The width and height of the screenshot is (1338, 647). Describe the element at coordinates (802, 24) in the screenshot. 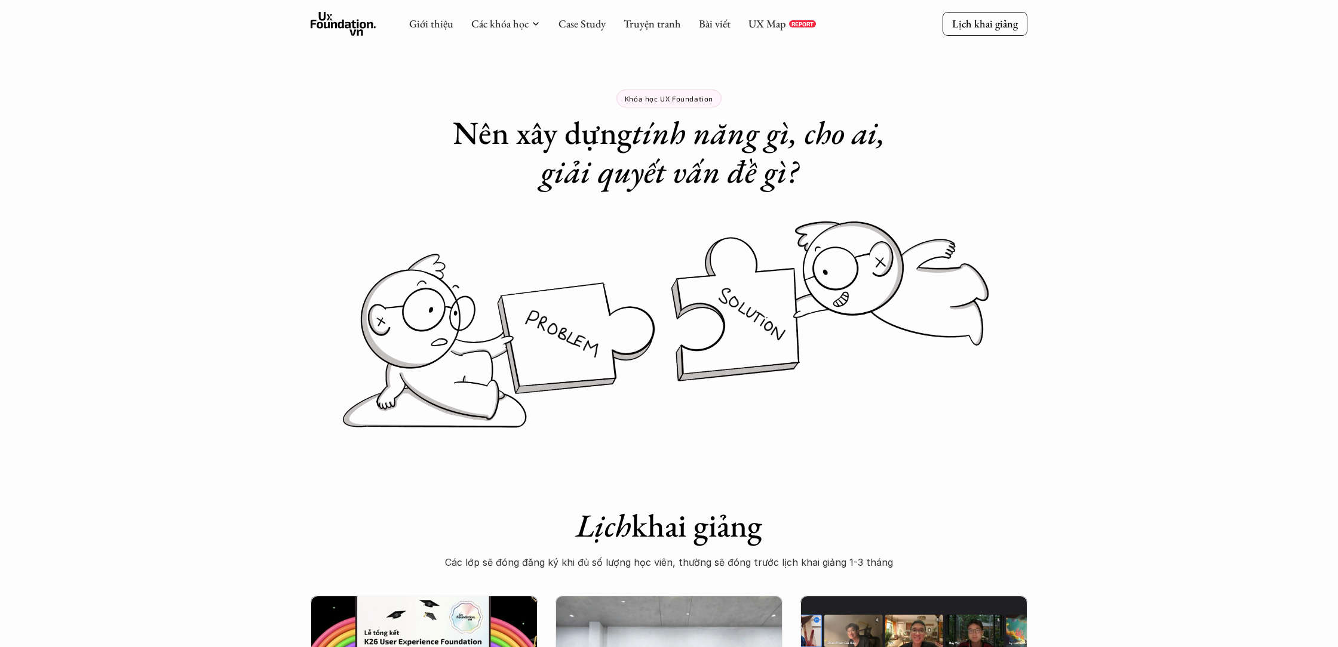

I see `a: REPORT` at that location.